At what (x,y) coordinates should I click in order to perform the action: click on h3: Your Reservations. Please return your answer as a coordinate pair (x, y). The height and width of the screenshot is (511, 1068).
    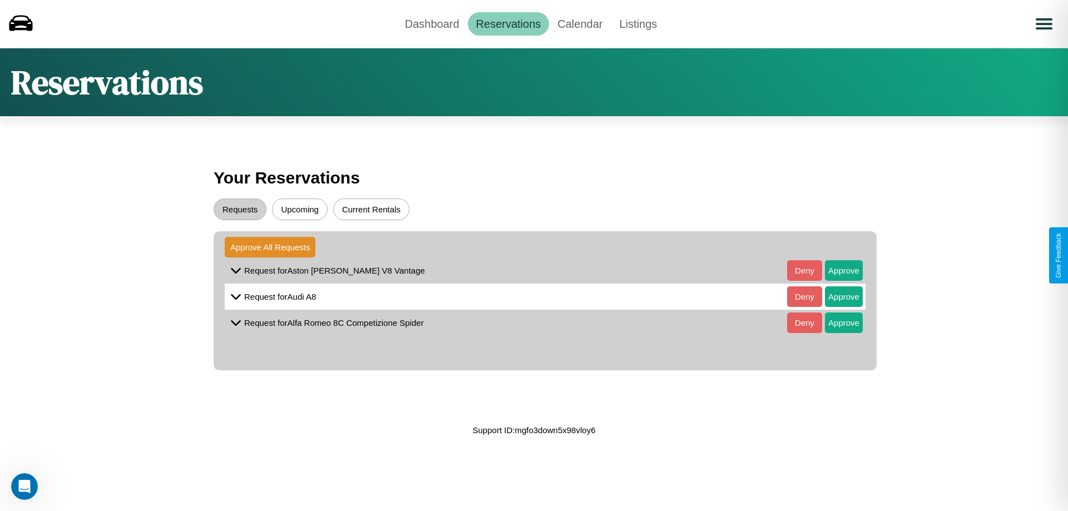
    Looking at the image, I should click on (534, 178).